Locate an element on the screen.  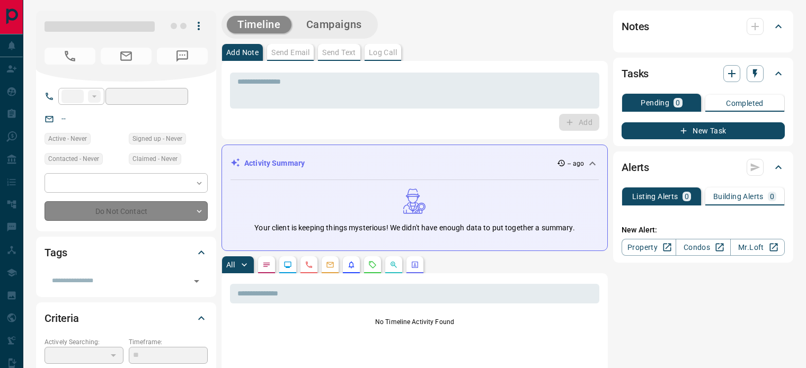
svg: Listing Alerts is located at coordinates (351, 265).